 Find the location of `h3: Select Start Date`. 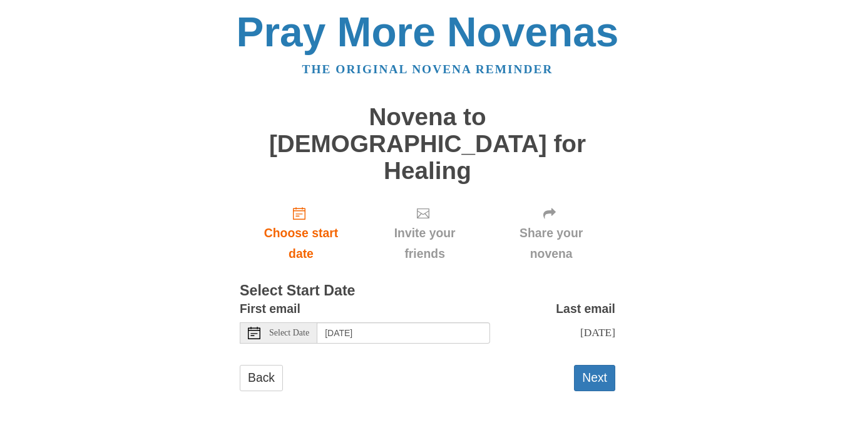

h3: Select Start Date is located at coordinates (427, 291).